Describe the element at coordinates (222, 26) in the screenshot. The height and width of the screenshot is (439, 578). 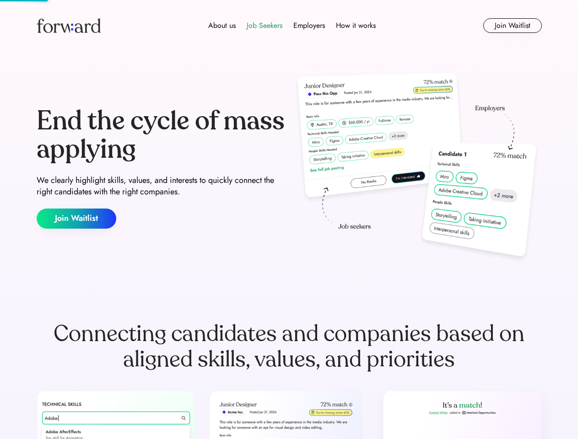
I see `div: About us` at that location.